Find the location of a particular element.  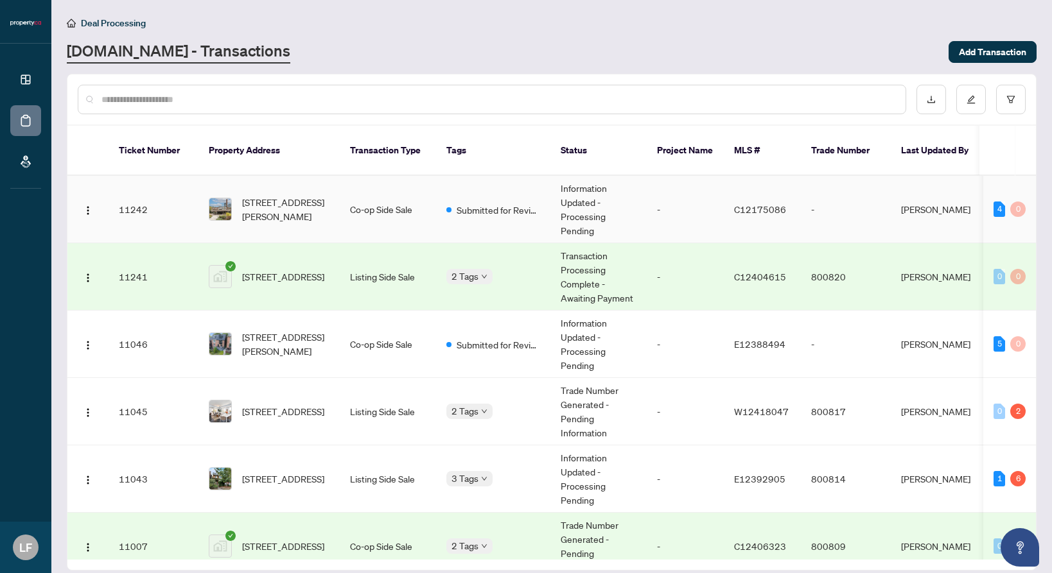

div: 5 is located at coordinates (999, 344).